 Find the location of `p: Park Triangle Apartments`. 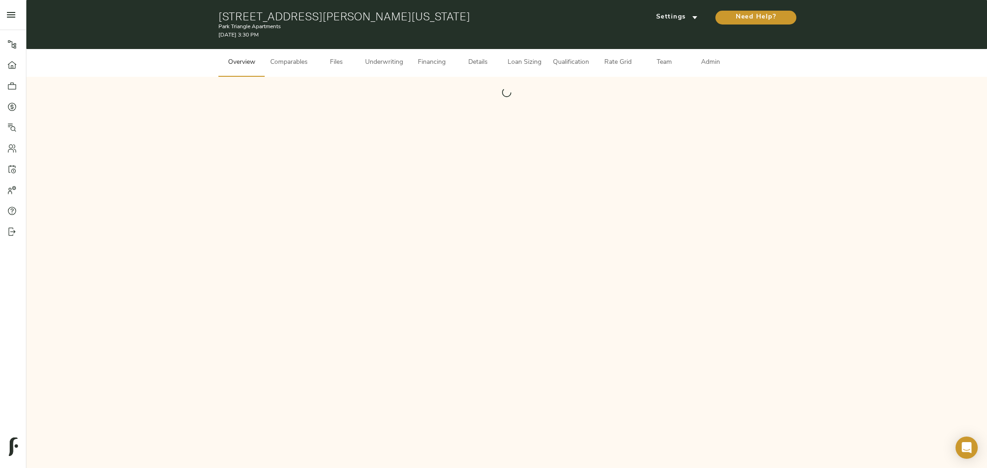

p: Park Triangle Apartments is located at coordinates (411, 27).